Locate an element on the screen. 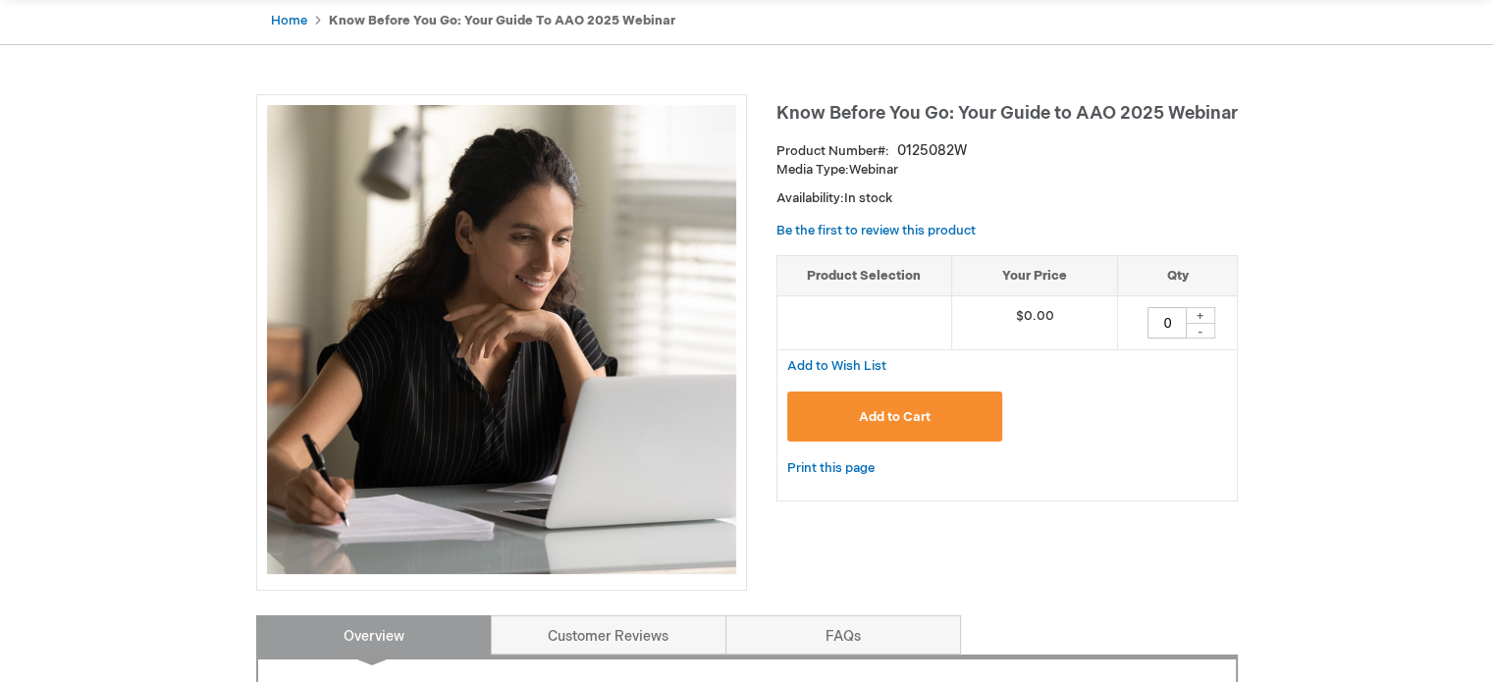 The image size is (1493, 682). span: Know Before You Go: Your Guide to AAO 2025 Webinar is located at coordinates (1007, 113).